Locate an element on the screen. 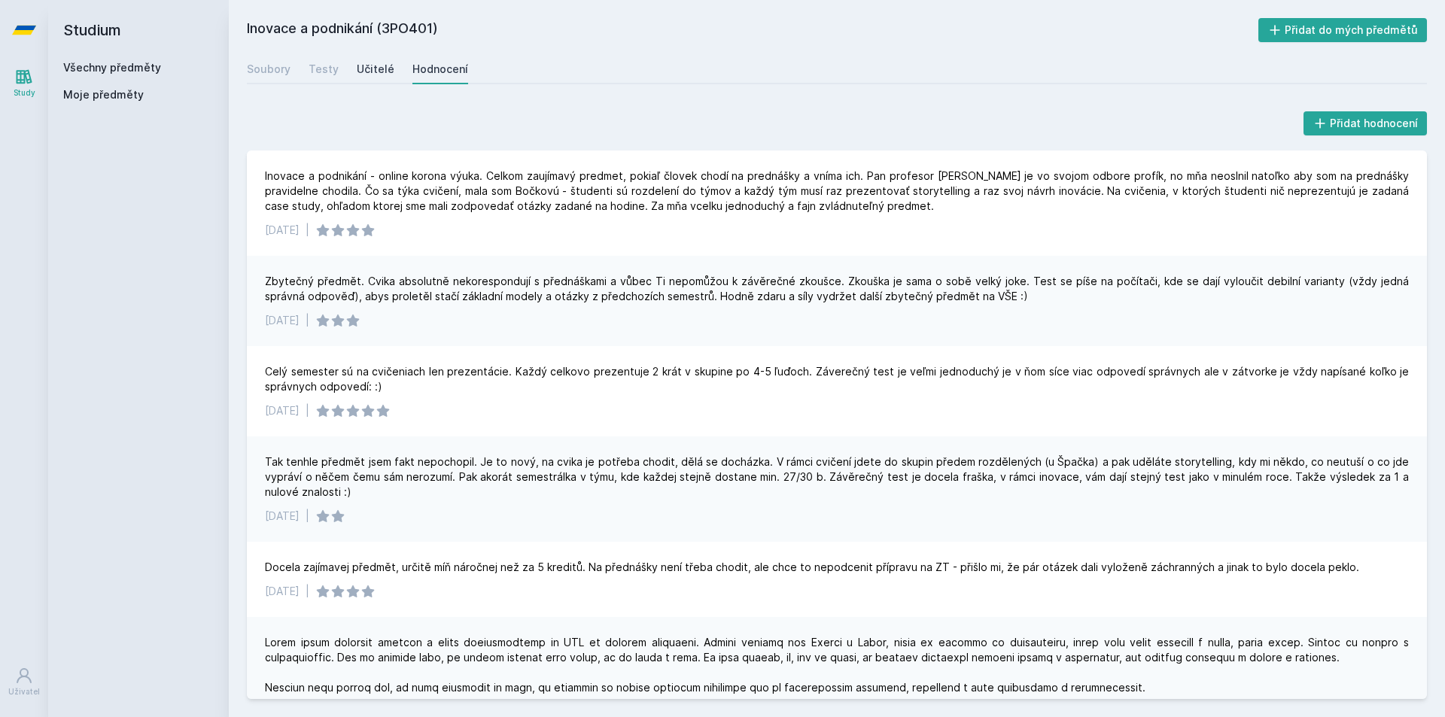 The height and width of the screenshot is (717, 1445). div: Tak tenhle předmět jsem fakt nepochopil. Je to nový, na cvika je potřeba chodit, dělá se docházka... is located at coordinates (837, 477).